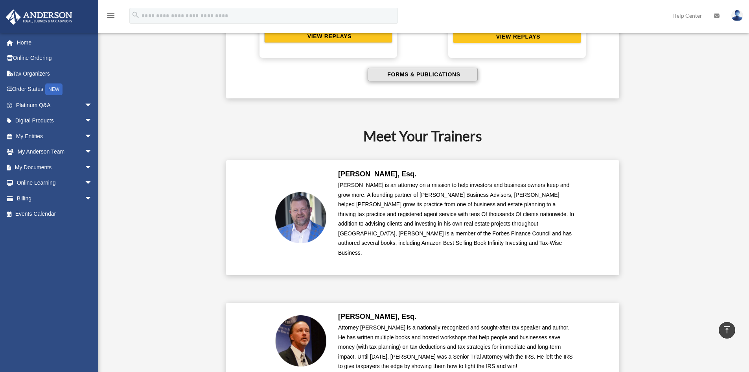 The image size is (749, 372). What do you see at coordinates (727, 330) in the screenshot?
I see `a: vertical_align_top` at bounding box center [727, 330].